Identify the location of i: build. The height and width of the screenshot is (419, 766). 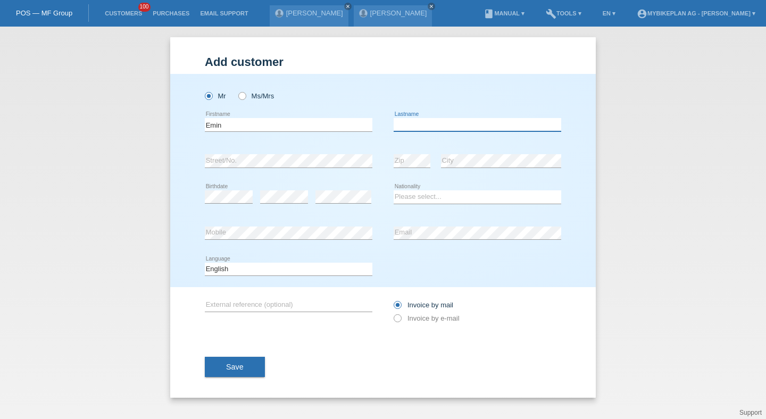
(551, 14).